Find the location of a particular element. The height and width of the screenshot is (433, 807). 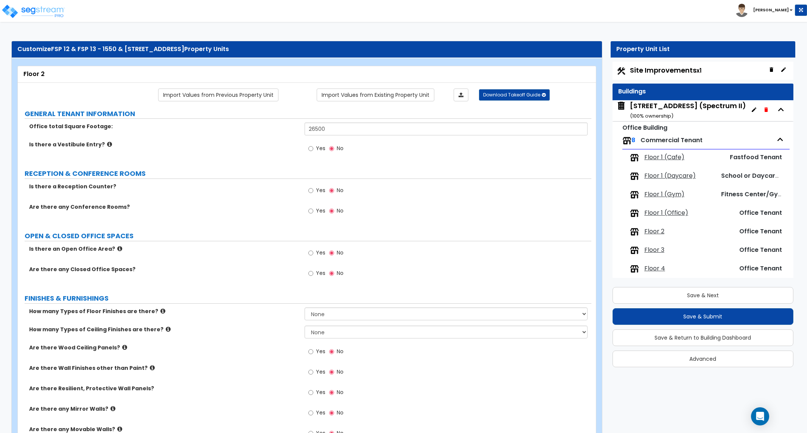

a: Import the dynamic attribute values from previous properties. is located at coordinates (218, 95).